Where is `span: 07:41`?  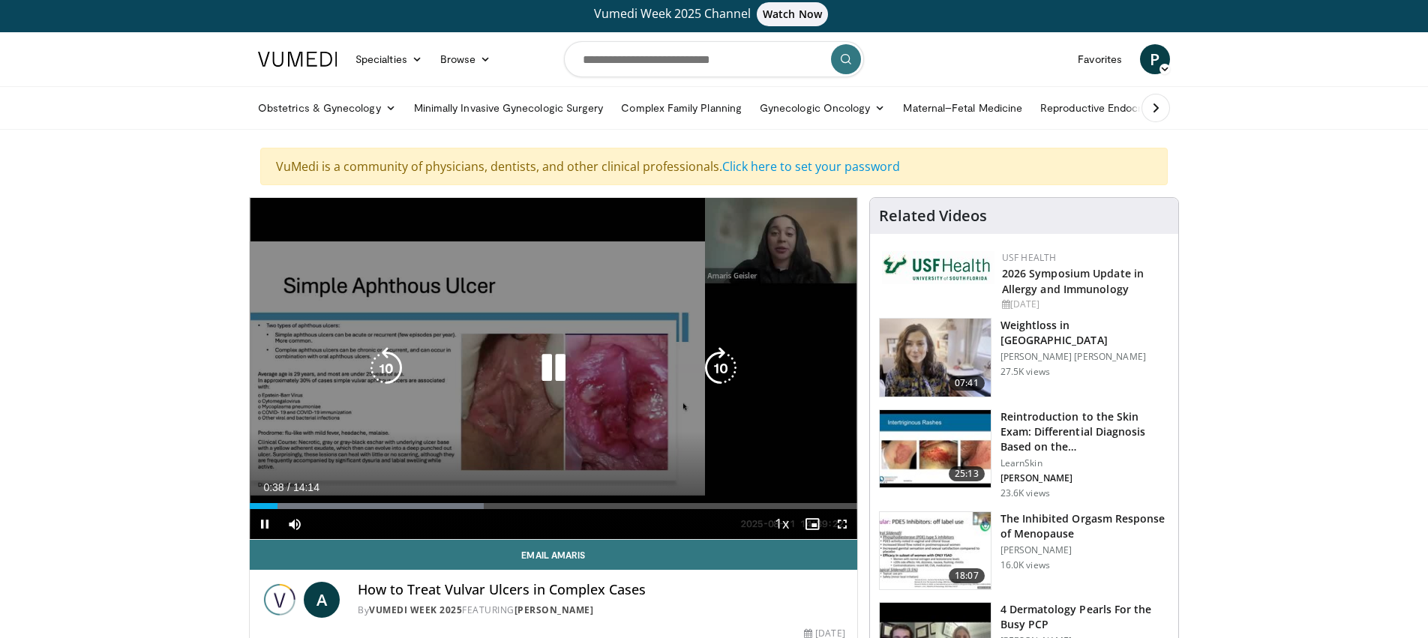 span: 07:41 is located at coordinates (967, 383).